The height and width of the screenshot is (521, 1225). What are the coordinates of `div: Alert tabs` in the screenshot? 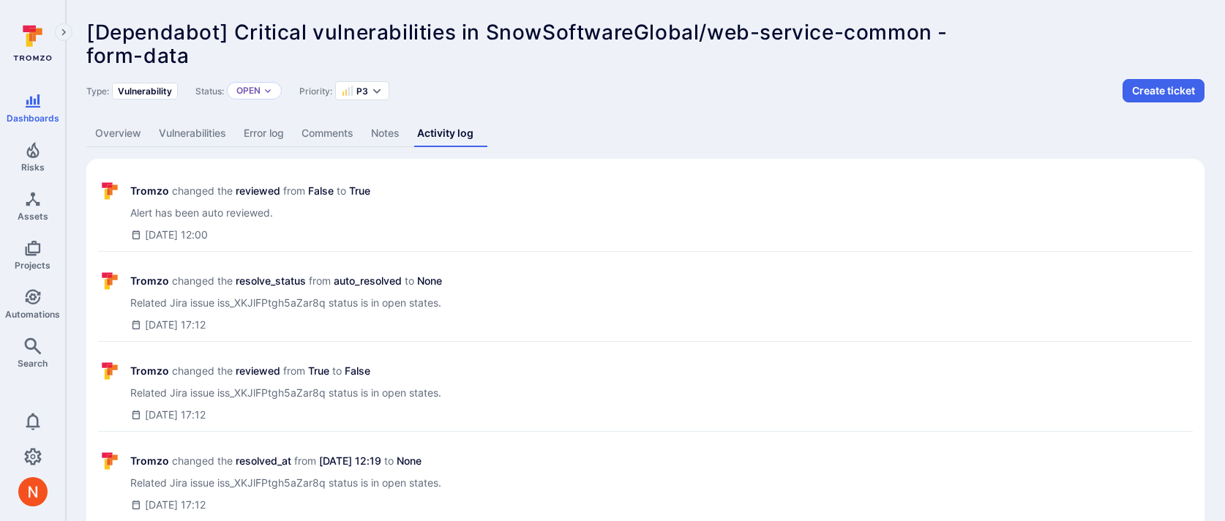 It's located at (646, 133).